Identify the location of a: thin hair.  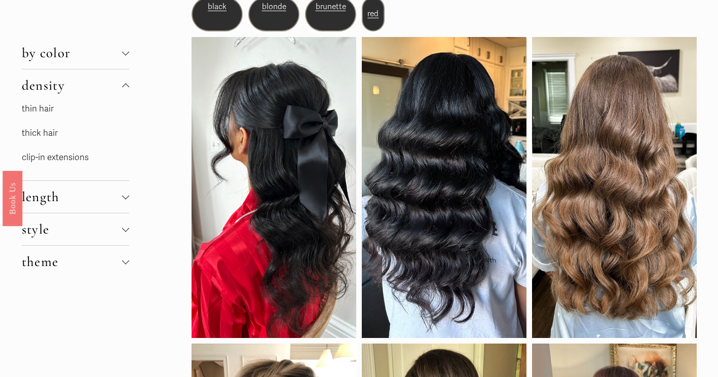
(37, 108).